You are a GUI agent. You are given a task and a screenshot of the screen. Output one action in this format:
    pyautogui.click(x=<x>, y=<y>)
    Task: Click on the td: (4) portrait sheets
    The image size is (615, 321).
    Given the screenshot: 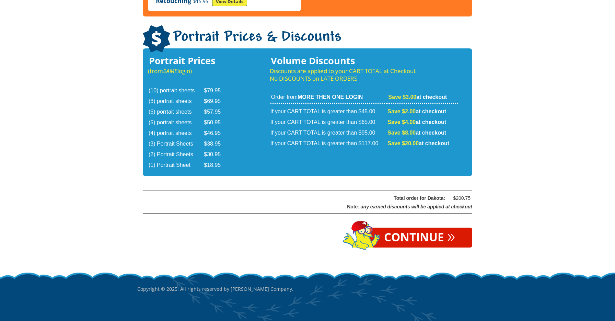 What is the action you would take?
    pyautogui.click(x=176, y=133)
    